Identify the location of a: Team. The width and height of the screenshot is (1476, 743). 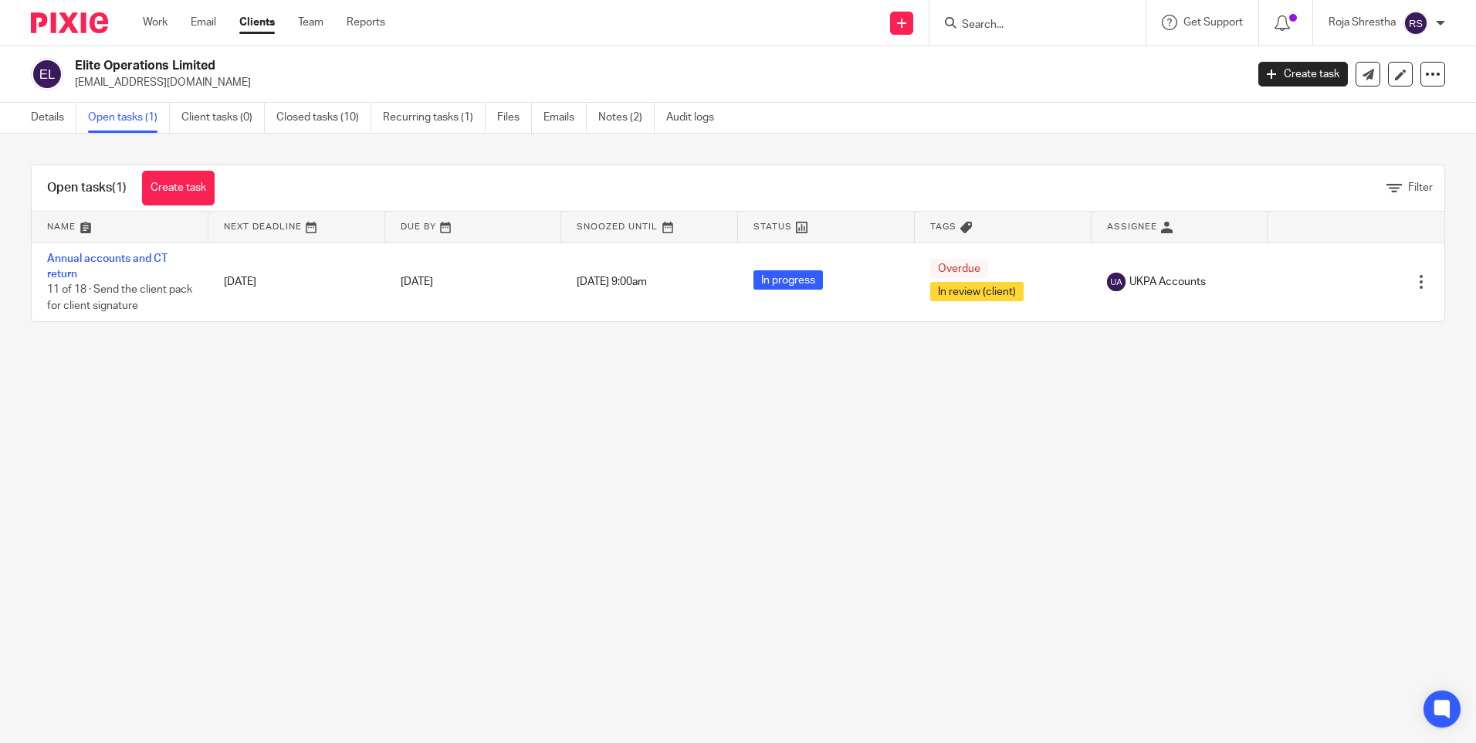
(310, 22).